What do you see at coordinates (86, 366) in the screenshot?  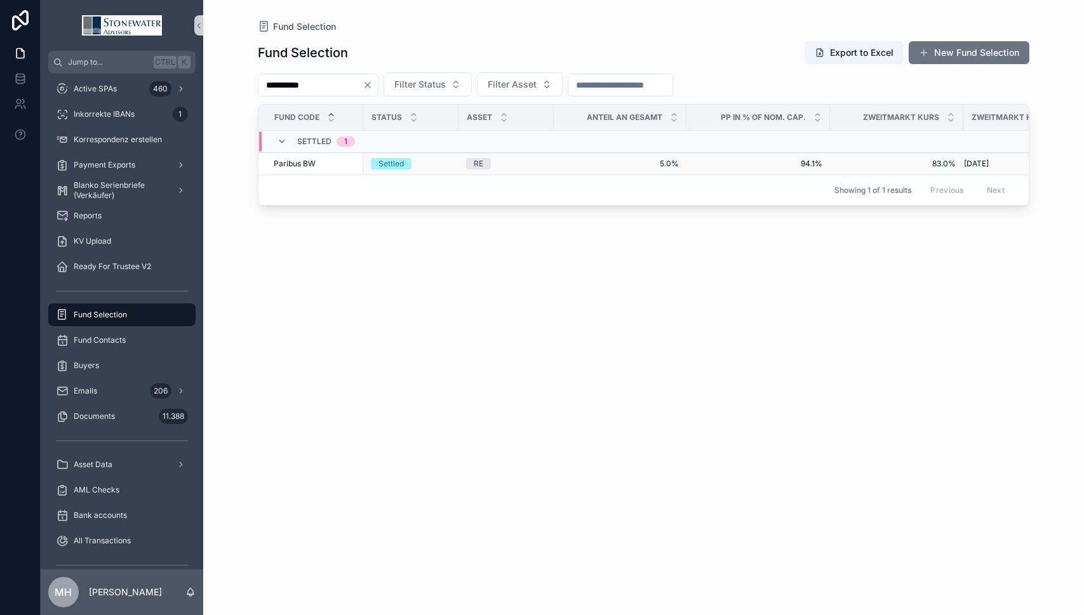 I see `span: Buyers` at bounding box center [86, 366].